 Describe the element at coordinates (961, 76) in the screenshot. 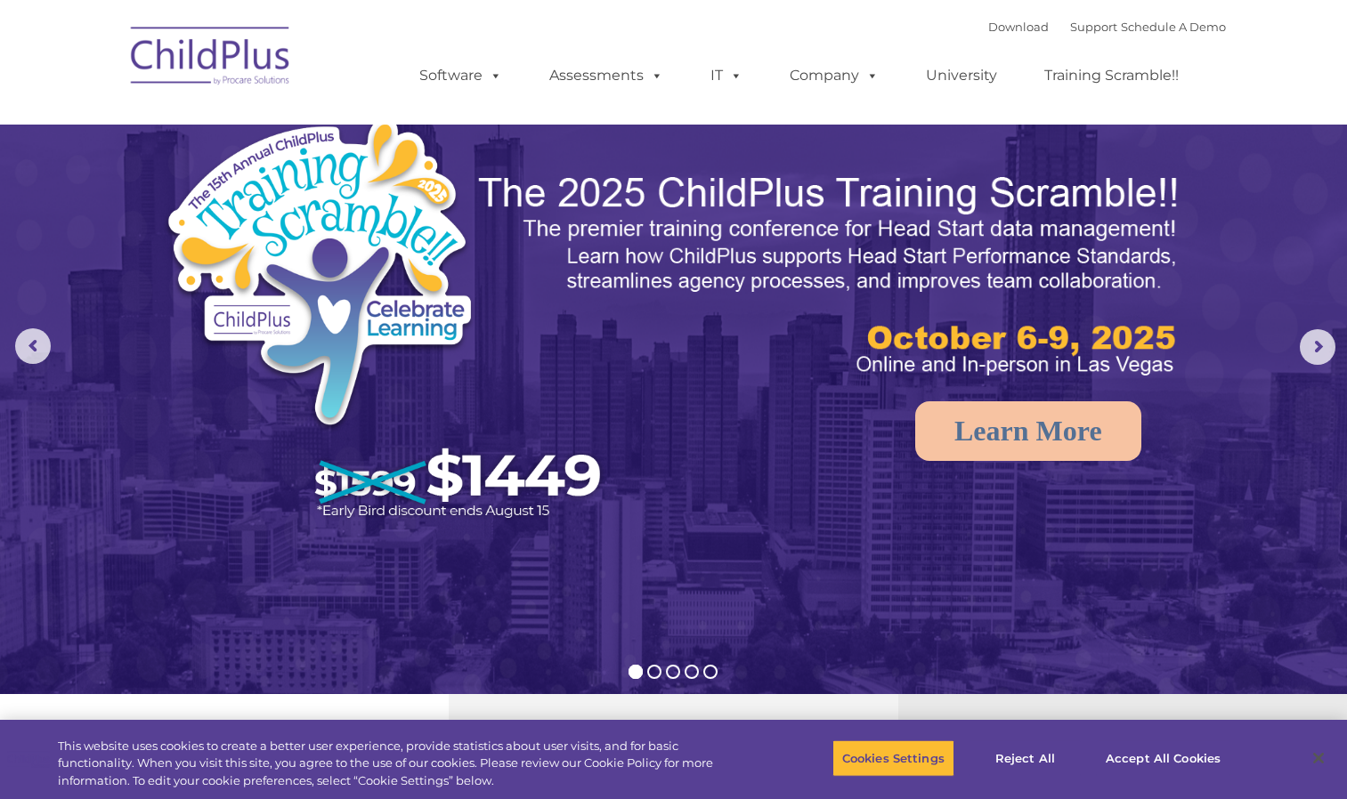

I see `a: University` at that location.